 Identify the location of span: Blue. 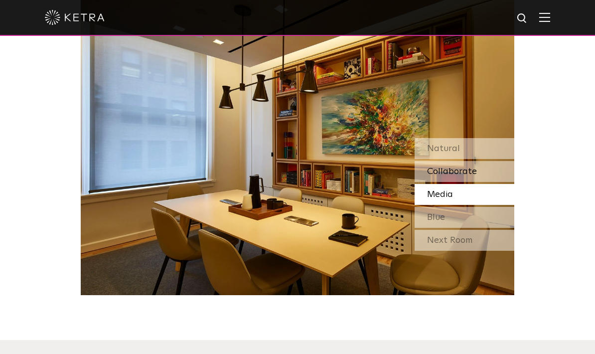
(436, 217).